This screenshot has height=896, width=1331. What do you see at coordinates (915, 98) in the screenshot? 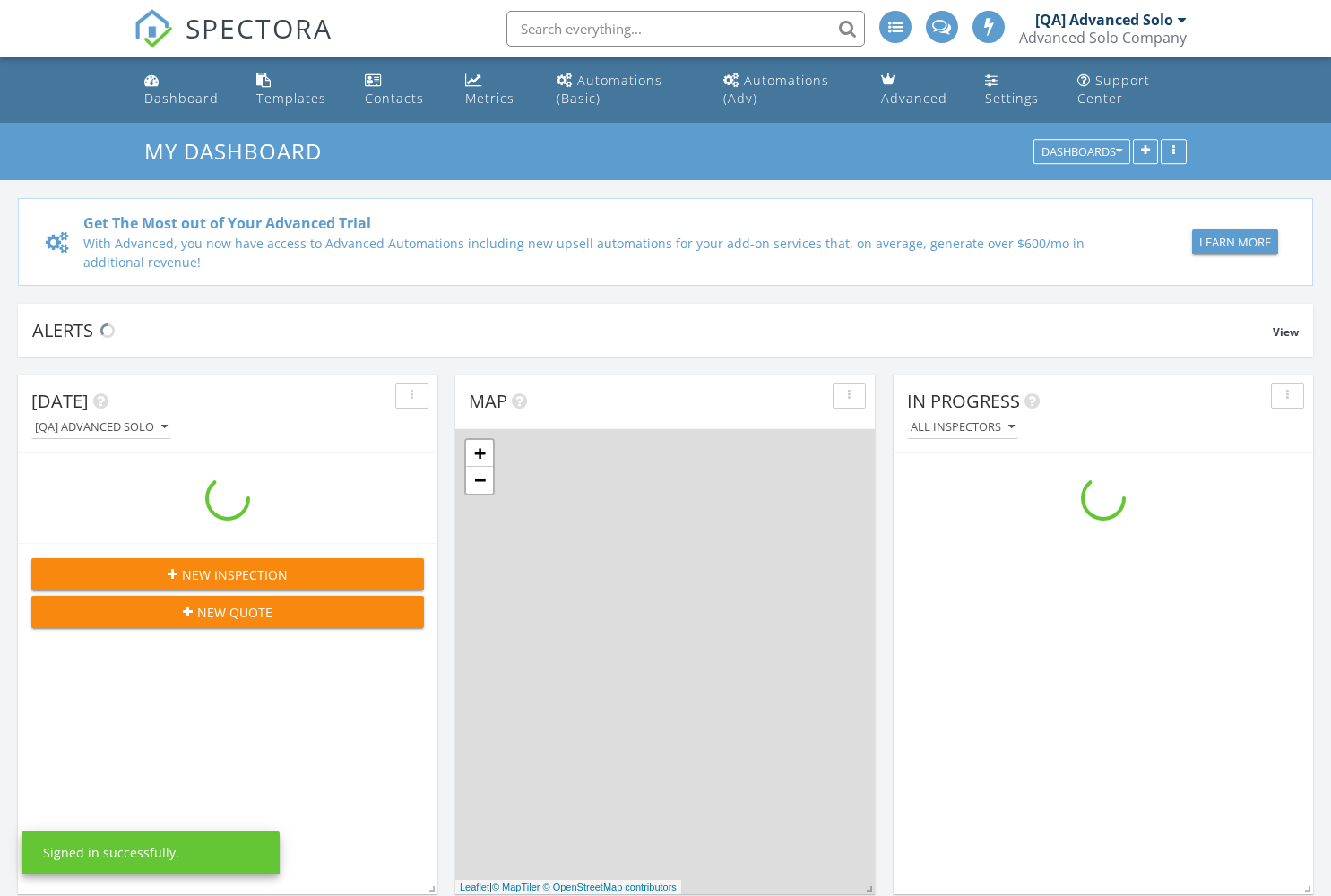
I see `div: Advanced` at bounding box center [915, 98].